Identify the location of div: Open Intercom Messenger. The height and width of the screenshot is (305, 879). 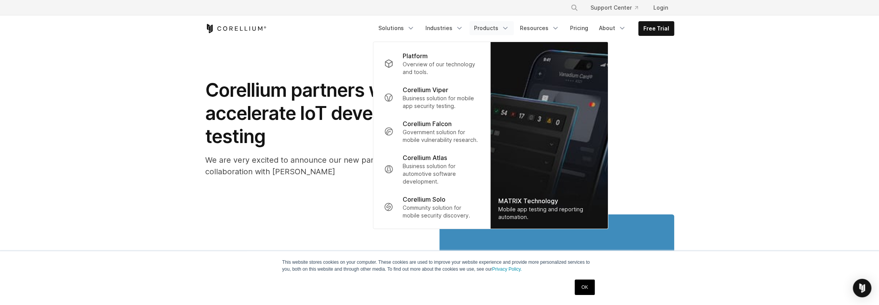
(862, 288).